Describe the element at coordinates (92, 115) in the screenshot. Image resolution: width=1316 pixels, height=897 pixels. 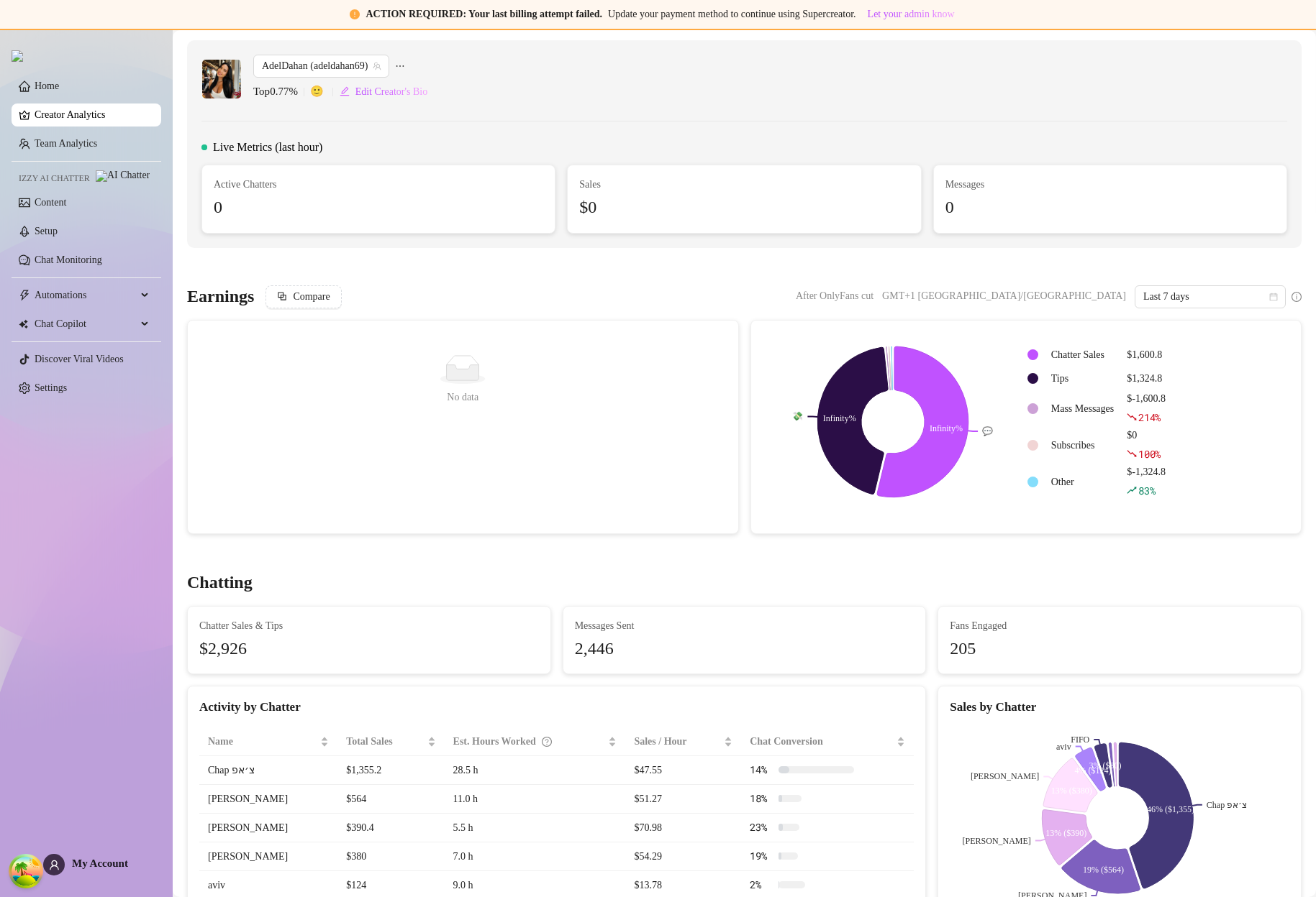
I see `a: Creator Analytics` at that location.